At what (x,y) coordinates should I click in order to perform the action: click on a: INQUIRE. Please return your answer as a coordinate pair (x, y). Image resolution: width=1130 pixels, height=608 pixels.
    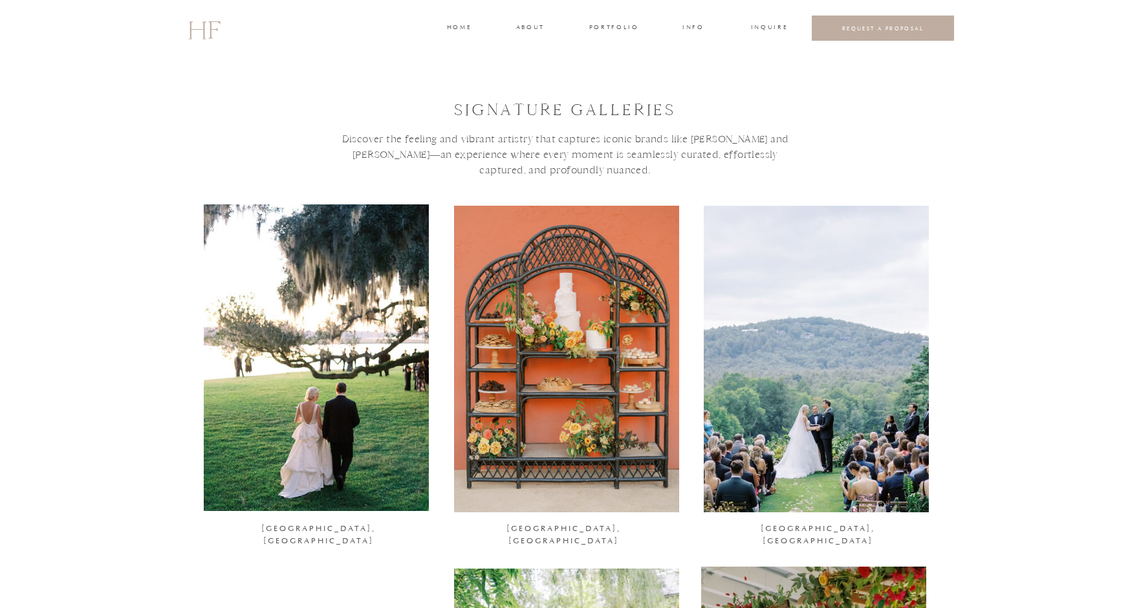
    Looking at the image, I should click on (768, 28).